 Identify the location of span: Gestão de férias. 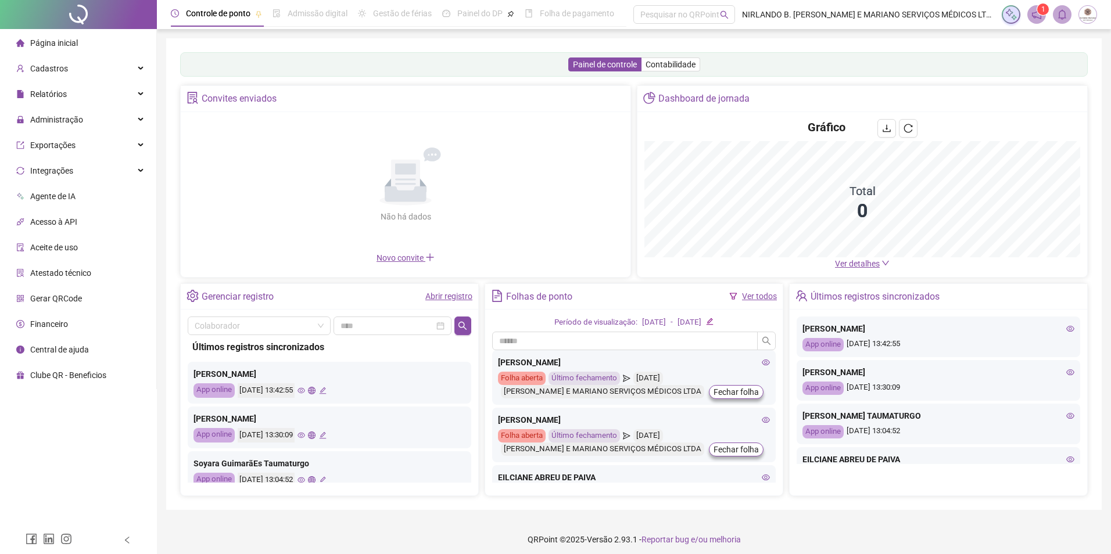
(402, 13).